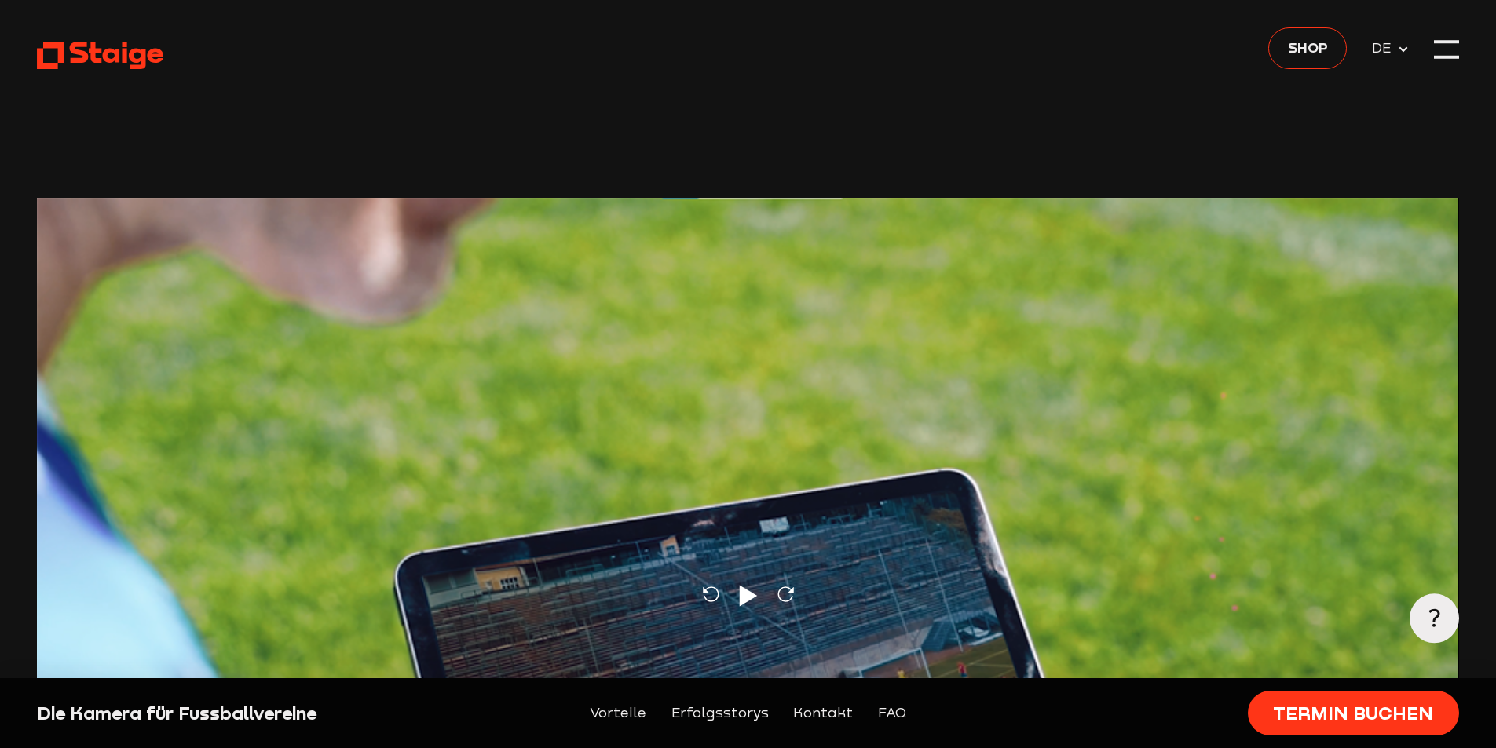 Image resolution: width=1496 pixels, height=748 pixels. What do you see at coordinates (720, 714) in the screenshot?
I see `a: Erfolgsstorys` at bounding box center [720, 714].